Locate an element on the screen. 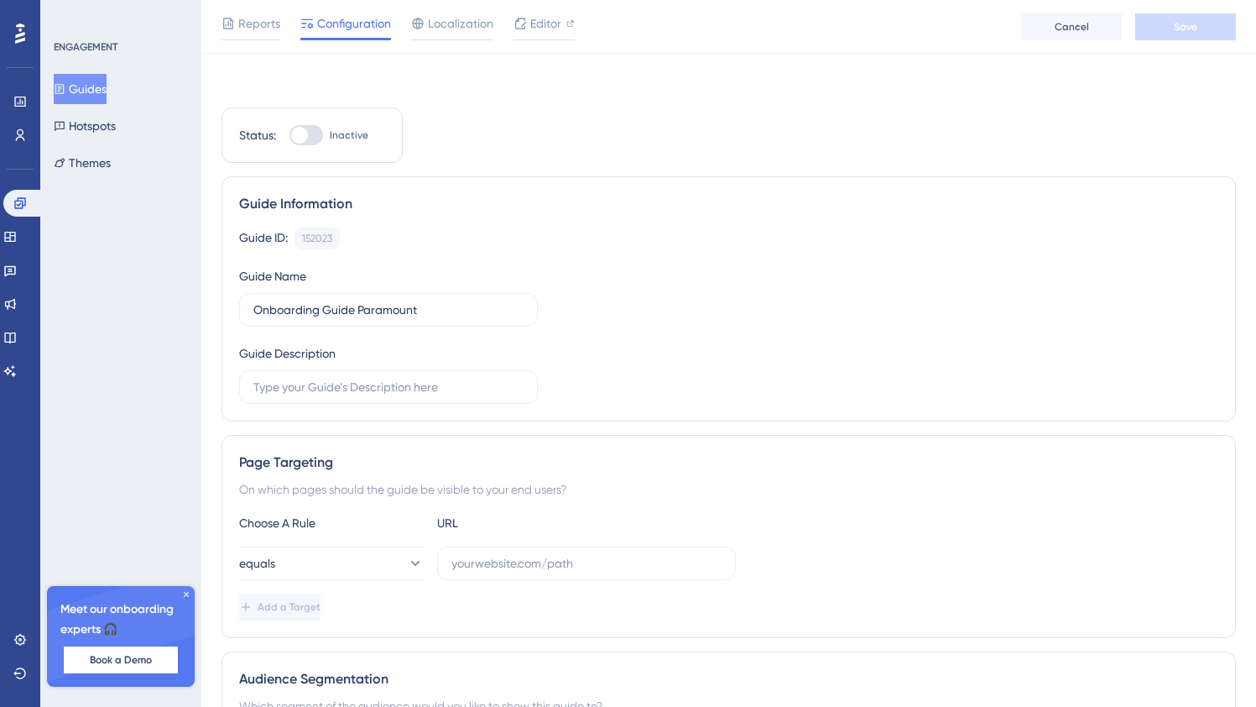 This screenshot has height=707, width=1256. span: Inactive is located at coordinates (349, 135).